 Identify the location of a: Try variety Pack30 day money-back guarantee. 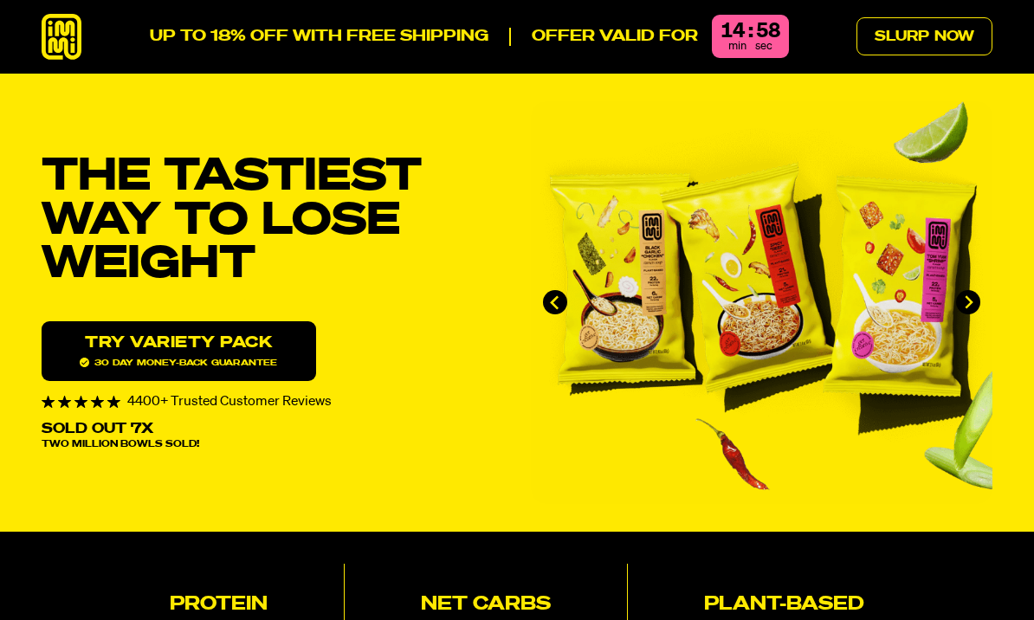
(178, 351).